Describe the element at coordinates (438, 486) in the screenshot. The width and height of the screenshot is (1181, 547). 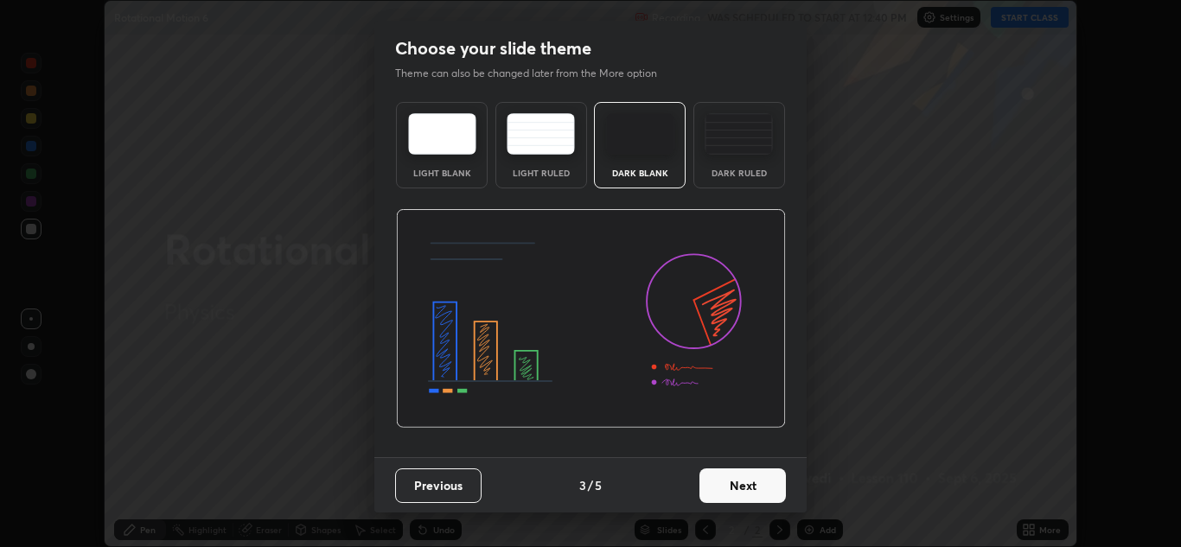
I see `button: Previous` at that location.